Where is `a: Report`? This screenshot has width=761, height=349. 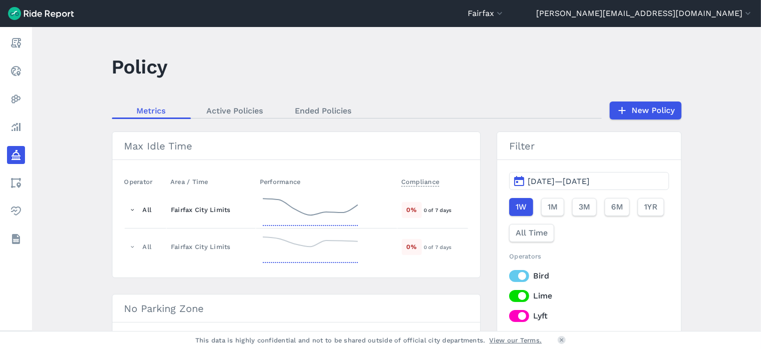 a: Report is located at coordinates (16, 43).